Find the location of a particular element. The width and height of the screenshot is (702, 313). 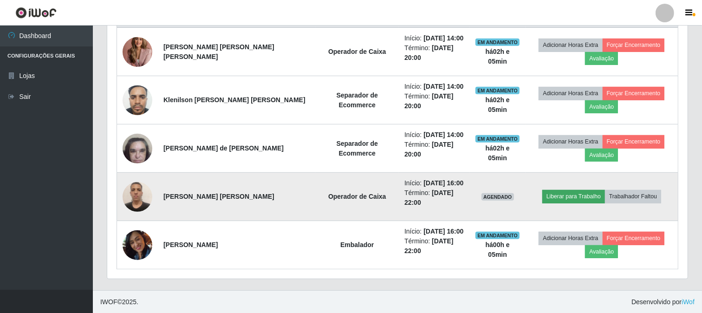

span: Desenvolvido por is located at coordinates (663, 302).